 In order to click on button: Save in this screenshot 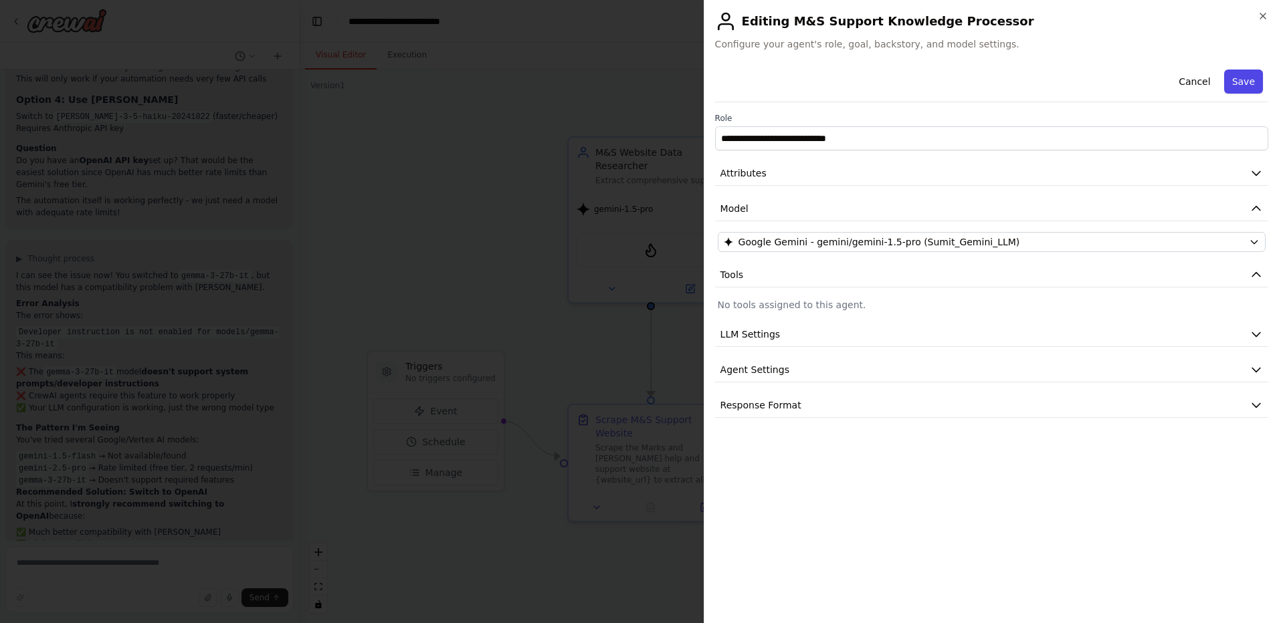, I will do `click(1243, 82)`.